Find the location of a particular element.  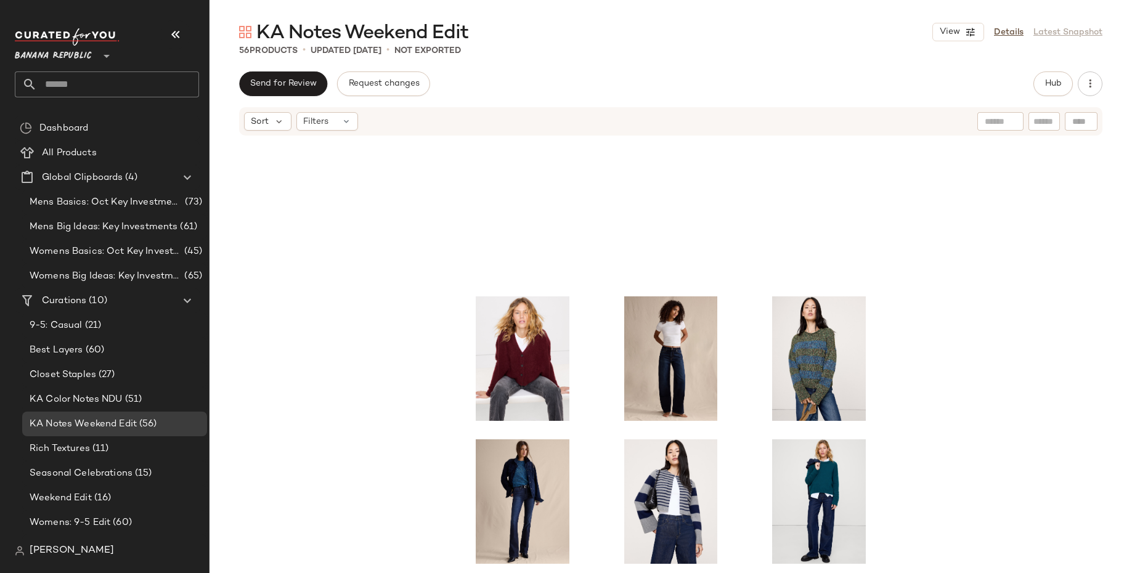

span: (10) is located at coordinates (97, 301).